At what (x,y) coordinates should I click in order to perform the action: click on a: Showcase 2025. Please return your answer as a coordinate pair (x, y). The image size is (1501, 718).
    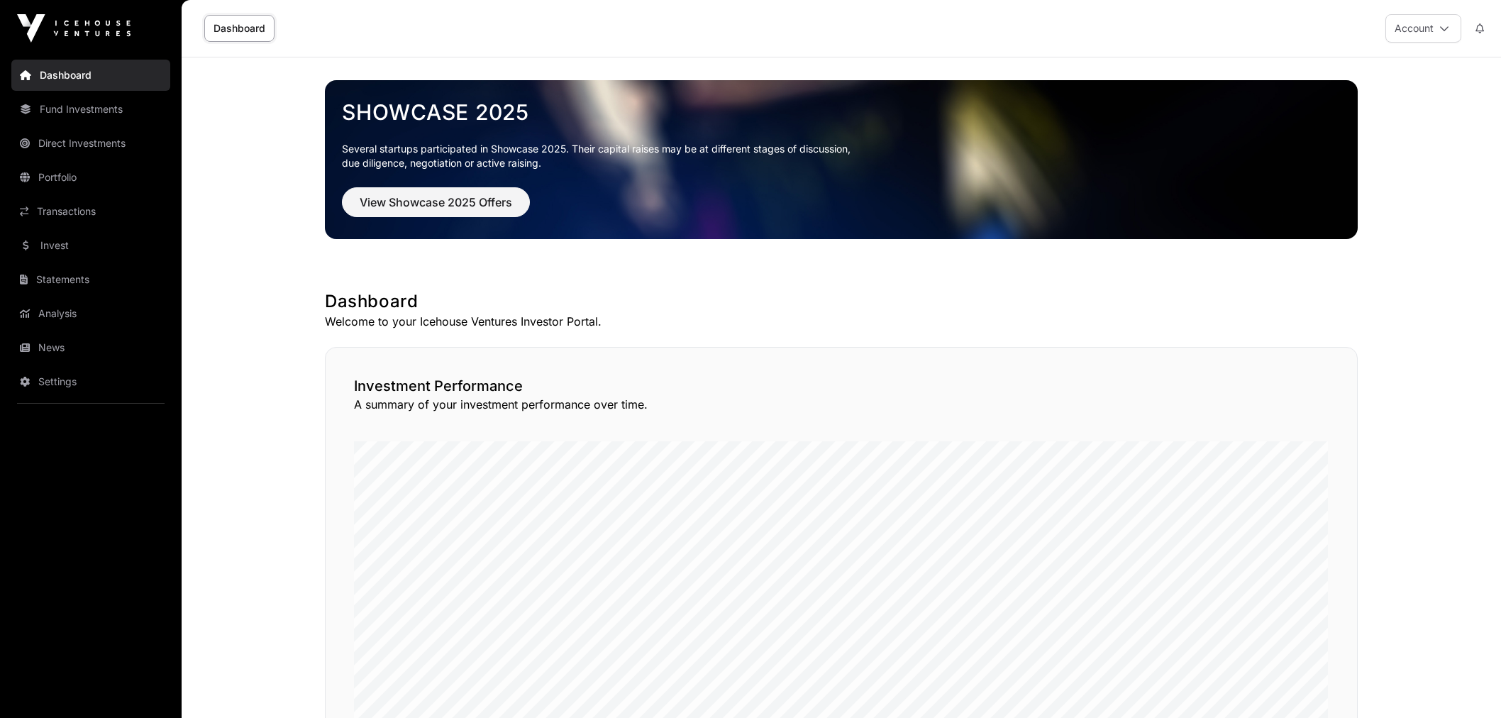
    Looking at the image, I should click on (841, 112).